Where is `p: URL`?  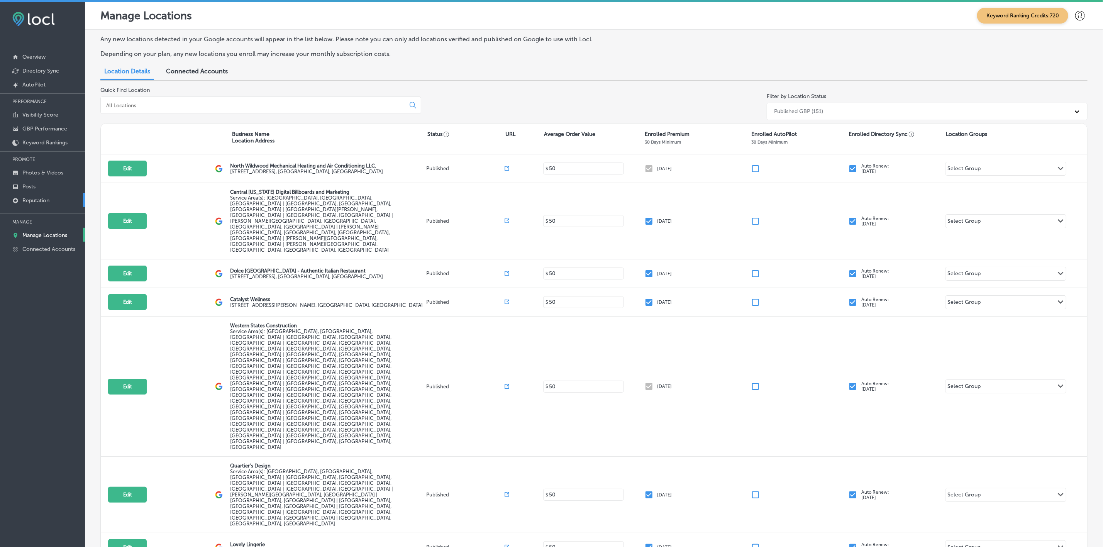 p: URL is located at coordinates (510, 134).